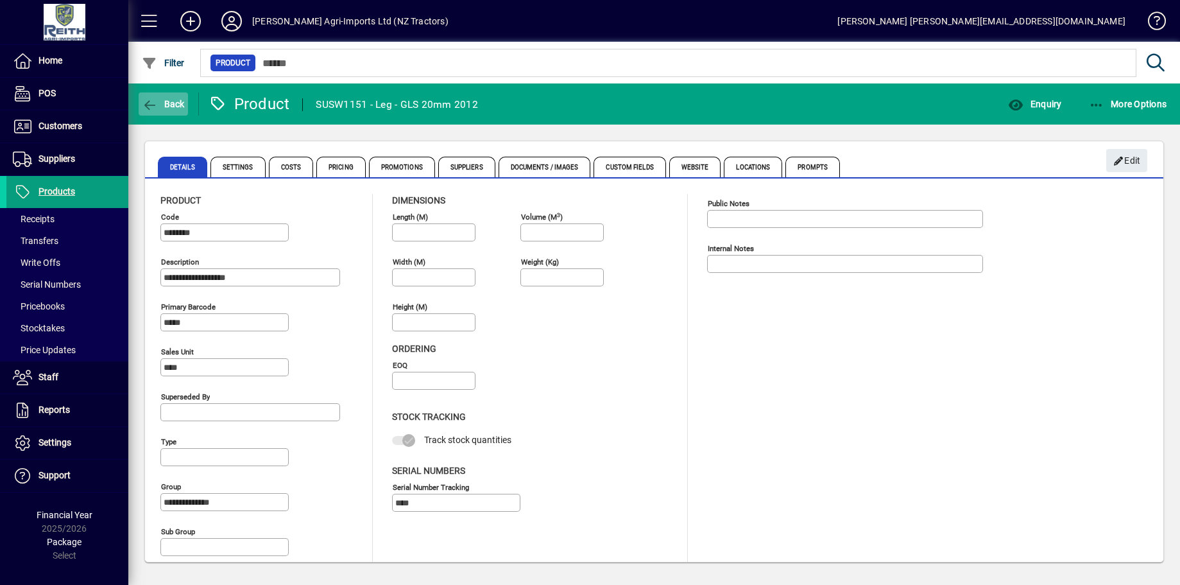 This screenshot has width=1180, height=585. Describe the element at coordinates (545, 167) in the screenshot. I see `span: Documents / Images` at that location.